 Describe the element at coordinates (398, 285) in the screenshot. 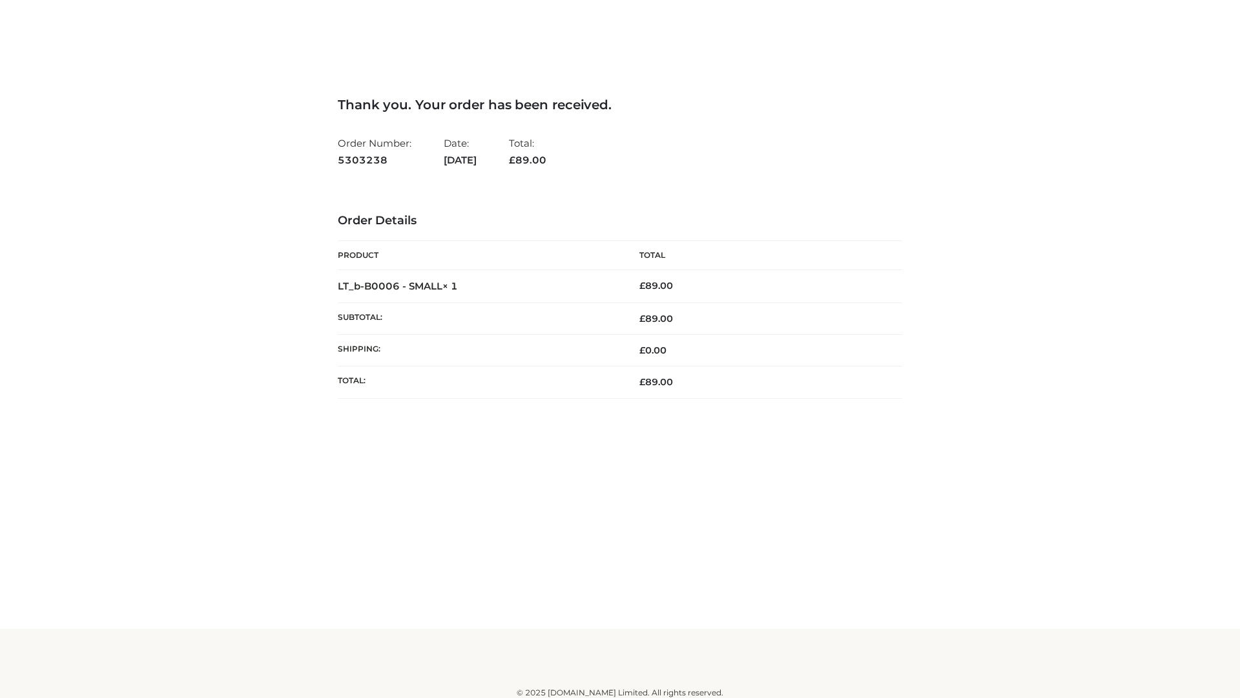

I see `strong: LT_b-B0006 - SMALL` at that location.